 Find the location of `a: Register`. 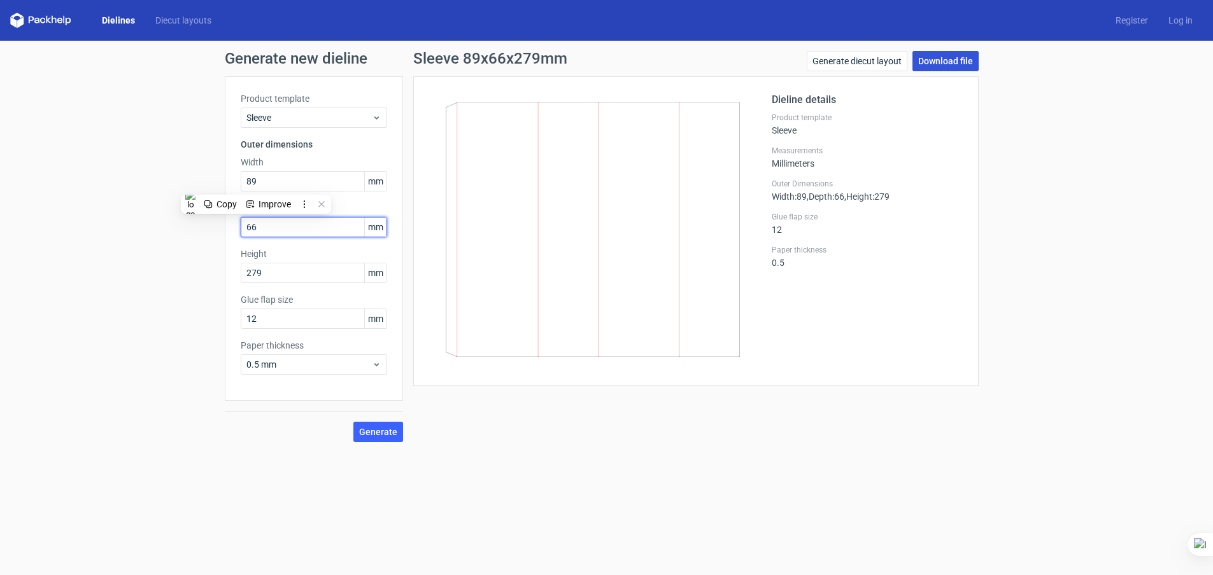

a: Register is located at coordinates (1131, 20).